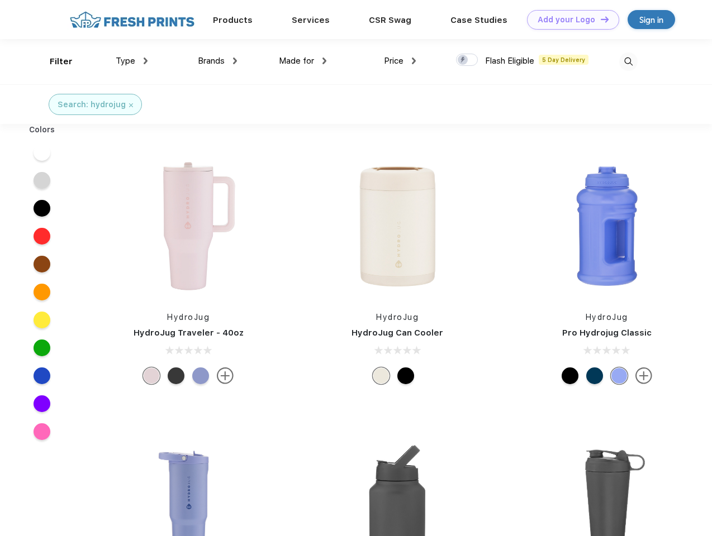  I want to click on div: Search: hydrojug, so click(92, 105).